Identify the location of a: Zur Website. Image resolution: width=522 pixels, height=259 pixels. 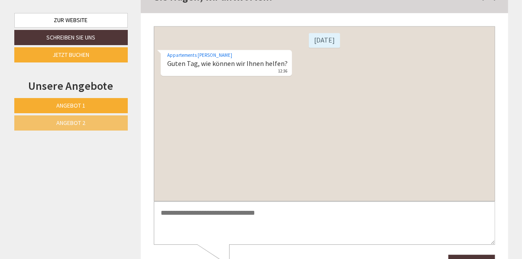
(71, 20).